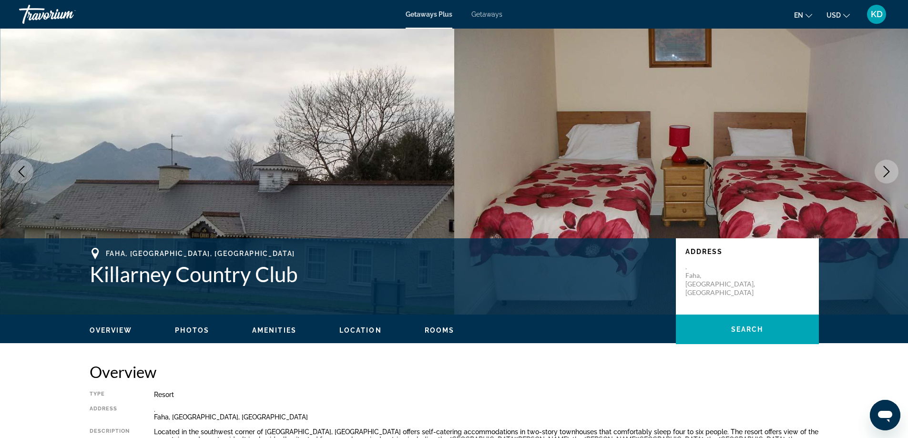  I want to click on div: Resort, so click(486, 394).